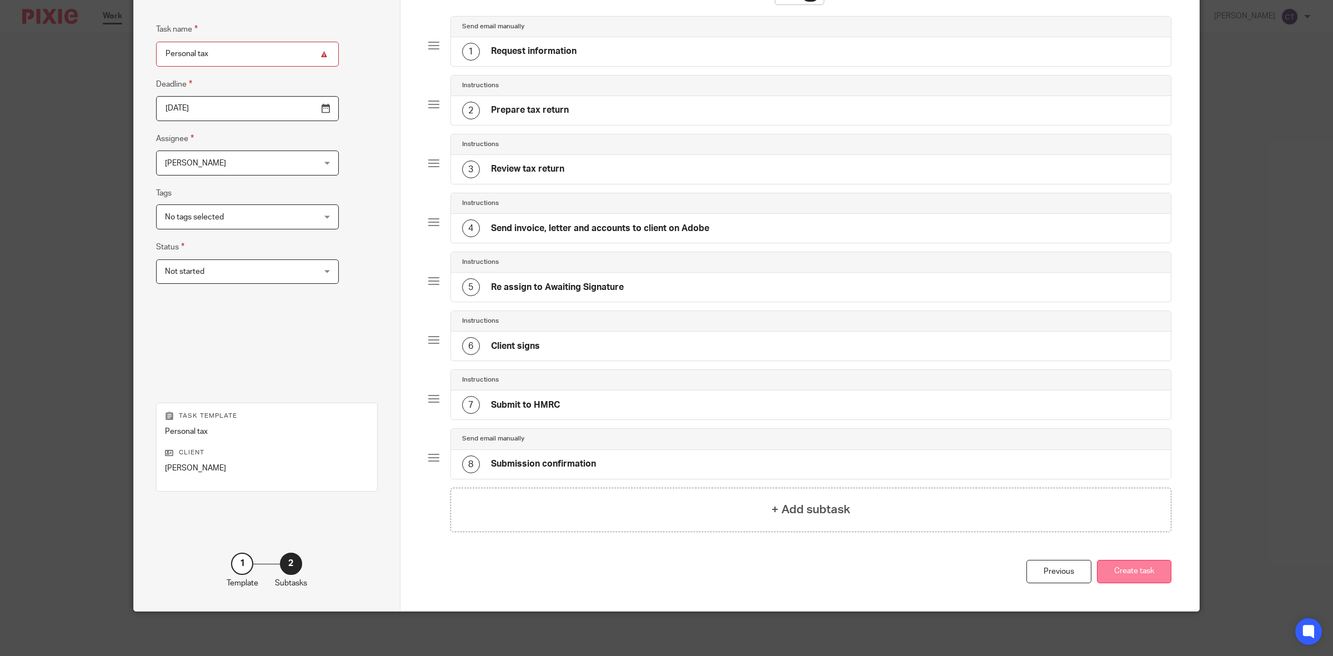 The height and width of the screenshot is (656, 1333). I want to click on div: 3, so click(471, 169).